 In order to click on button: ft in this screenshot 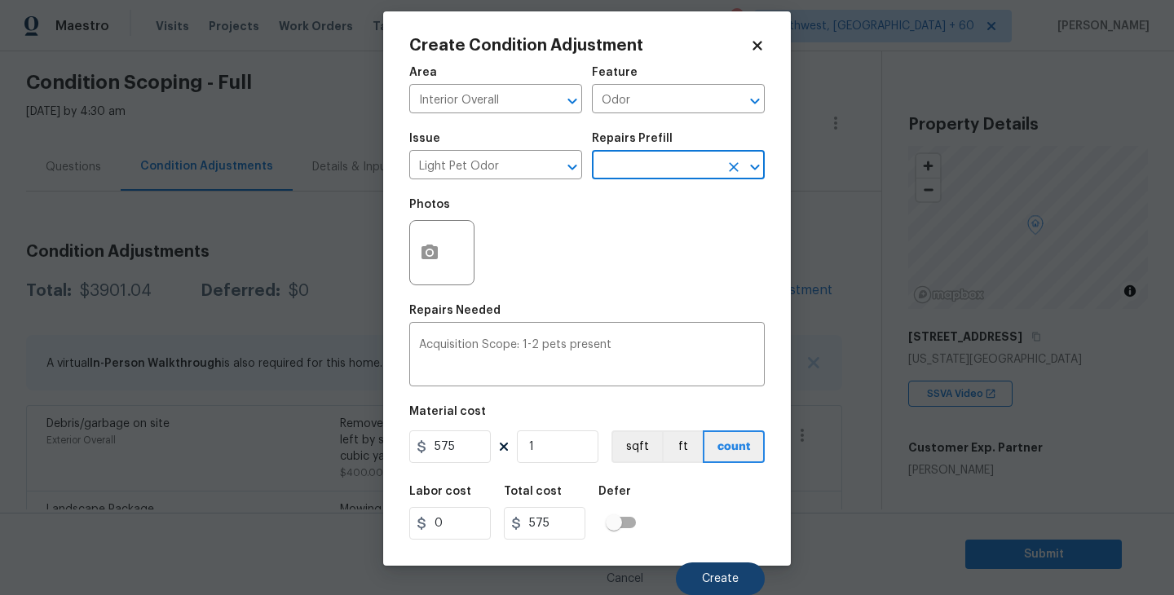, I will do `click(682, 447)`.